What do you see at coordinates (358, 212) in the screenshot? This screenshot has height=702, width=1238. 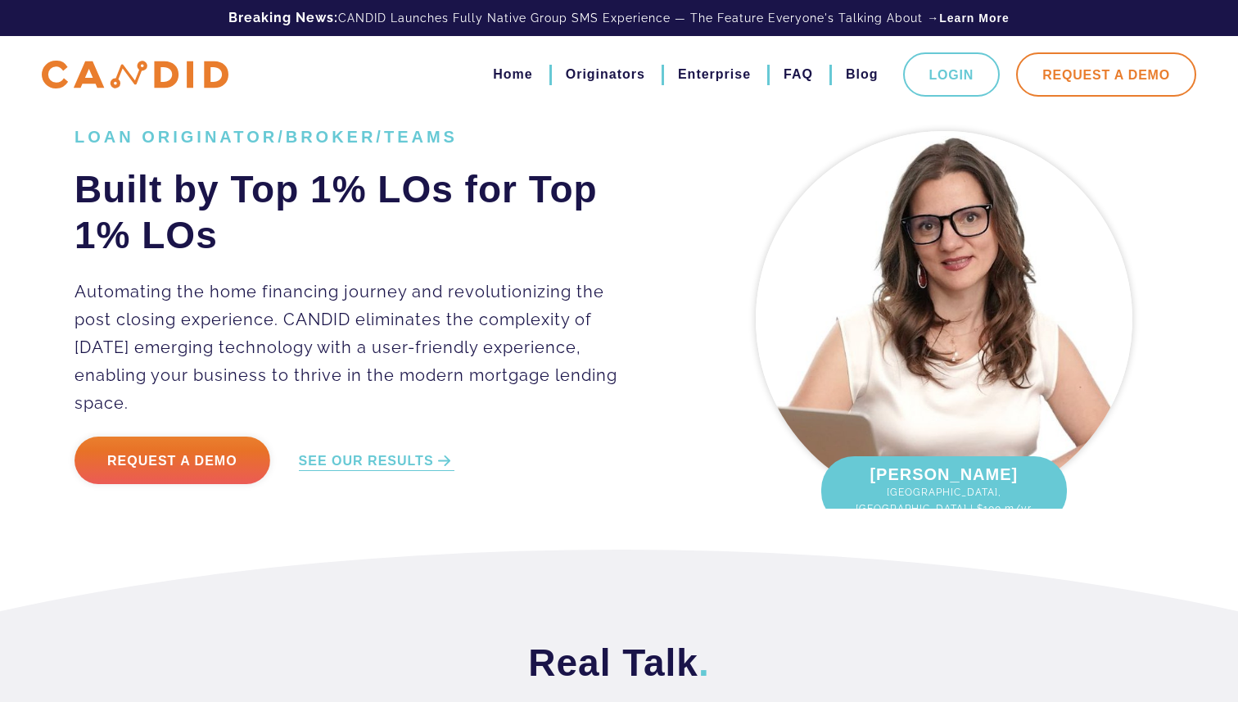 I see `h2: Built by Top 1% LOs for Top 1% LOs` at bounding box center [358, 212].